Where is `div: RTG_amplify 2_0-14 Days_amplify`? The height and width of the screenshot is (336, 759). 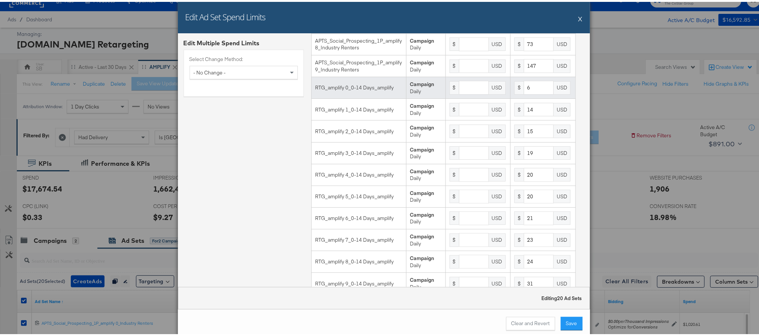
div: RTG_amplify 2_0-14 Days_amplify is located at coordinates (359, 130).